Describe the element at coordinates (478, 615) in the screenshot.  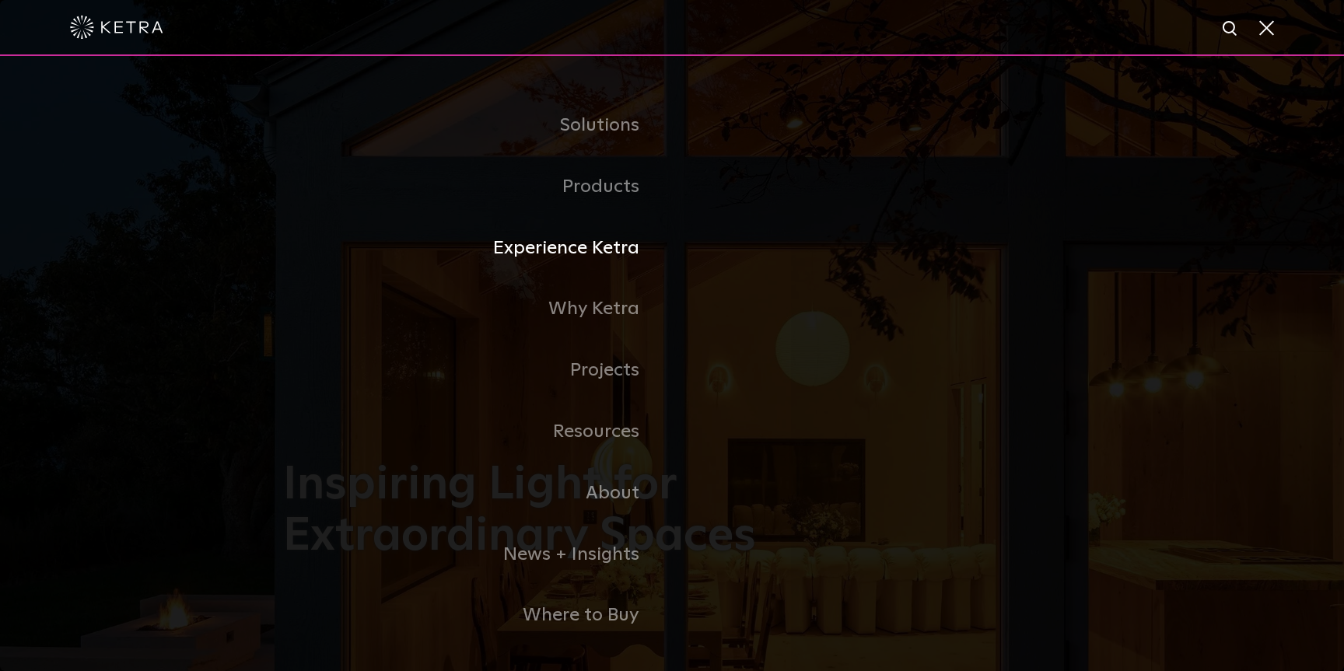
I see `a: Where to Buy` at that location.